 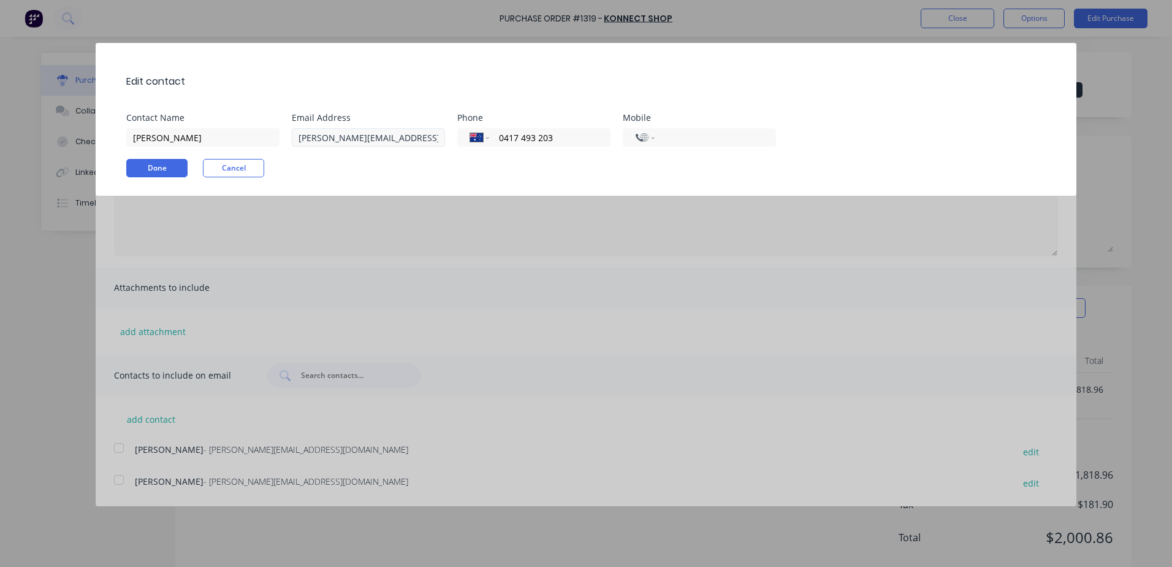 I want to click on button: Cancel, so click(x=234, y=168).